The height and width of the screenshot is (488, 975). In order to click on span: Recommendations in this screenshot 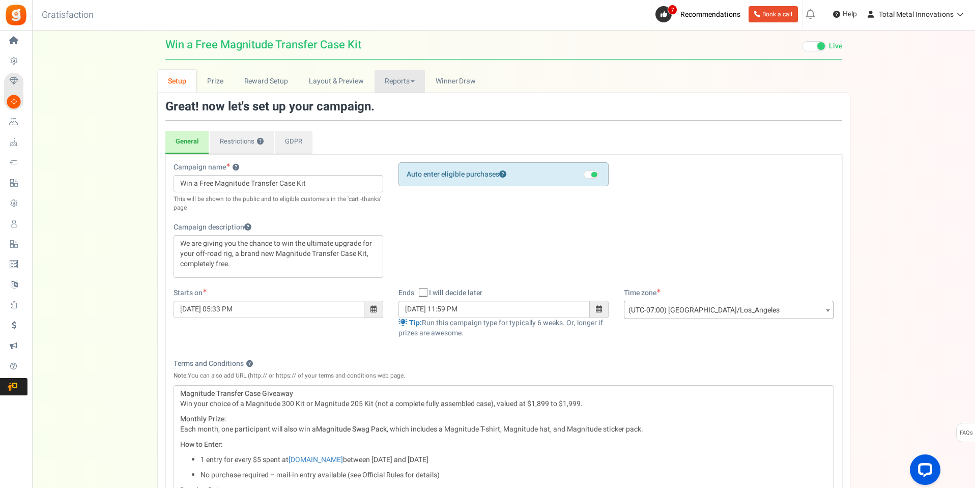, I will do `click(710, 14)`.